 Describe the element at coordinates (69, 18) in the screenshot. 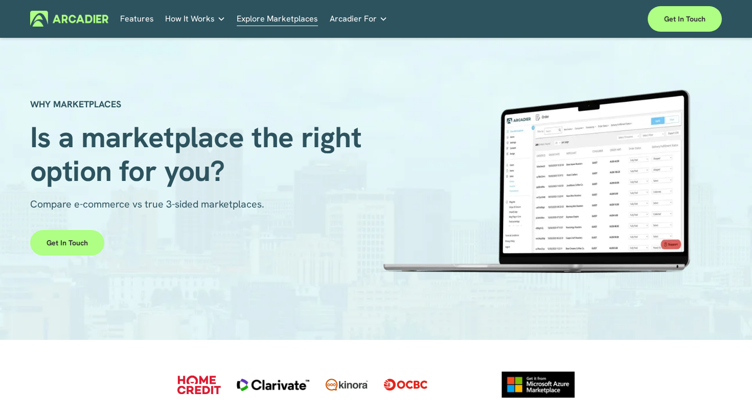

I see `img: Arcadier` at that location.